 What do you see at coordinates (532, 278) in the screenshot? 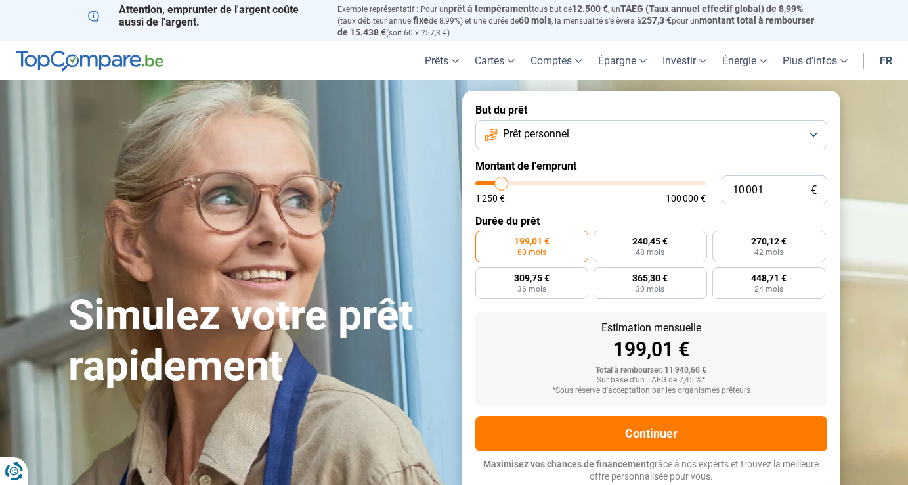
I see `span: 309,75 €` at bounding box center [532, 278].